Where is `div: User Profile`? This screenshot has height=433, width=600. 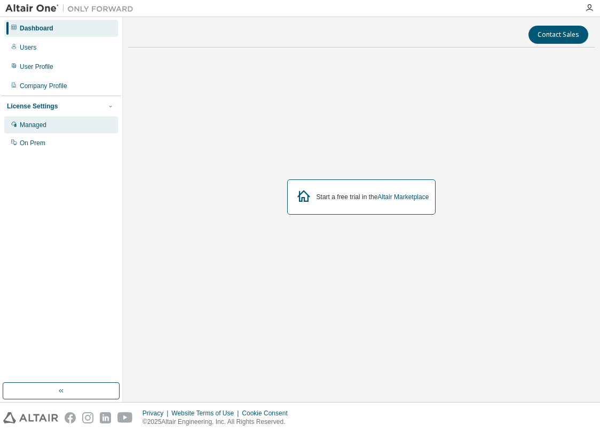 div: User Profile is located at coordinates (36, 67).